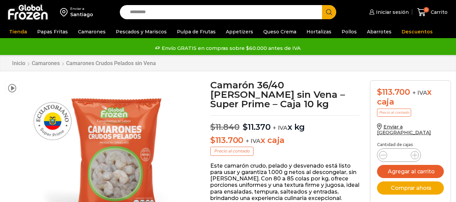  What do you see at coordinates (410, 188) in the screenshot?
I see `button: Comprar ahora` at bounding box center [410, 188].